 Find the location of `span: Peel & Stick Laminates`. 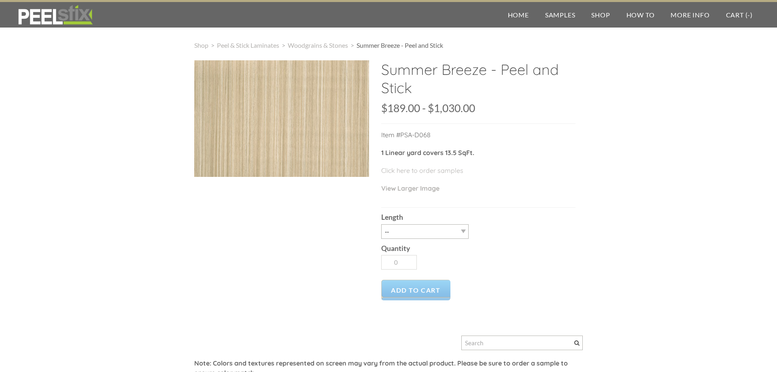

span: Peel & Stick Laminates is located at coordinates (248, 45).